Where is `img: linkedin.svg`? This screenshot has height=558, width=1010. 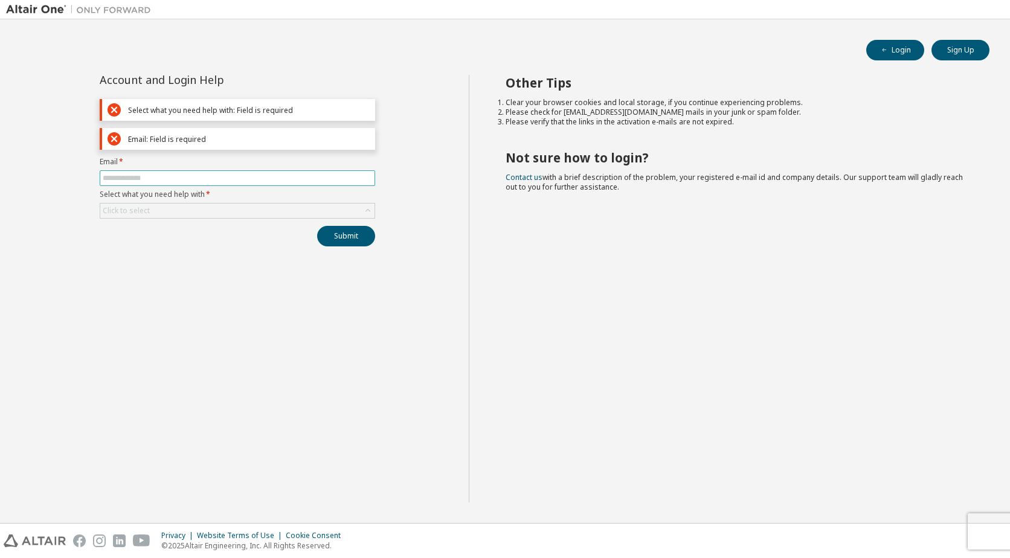
img: linkedin.svg is located at coordinates (119, 541).